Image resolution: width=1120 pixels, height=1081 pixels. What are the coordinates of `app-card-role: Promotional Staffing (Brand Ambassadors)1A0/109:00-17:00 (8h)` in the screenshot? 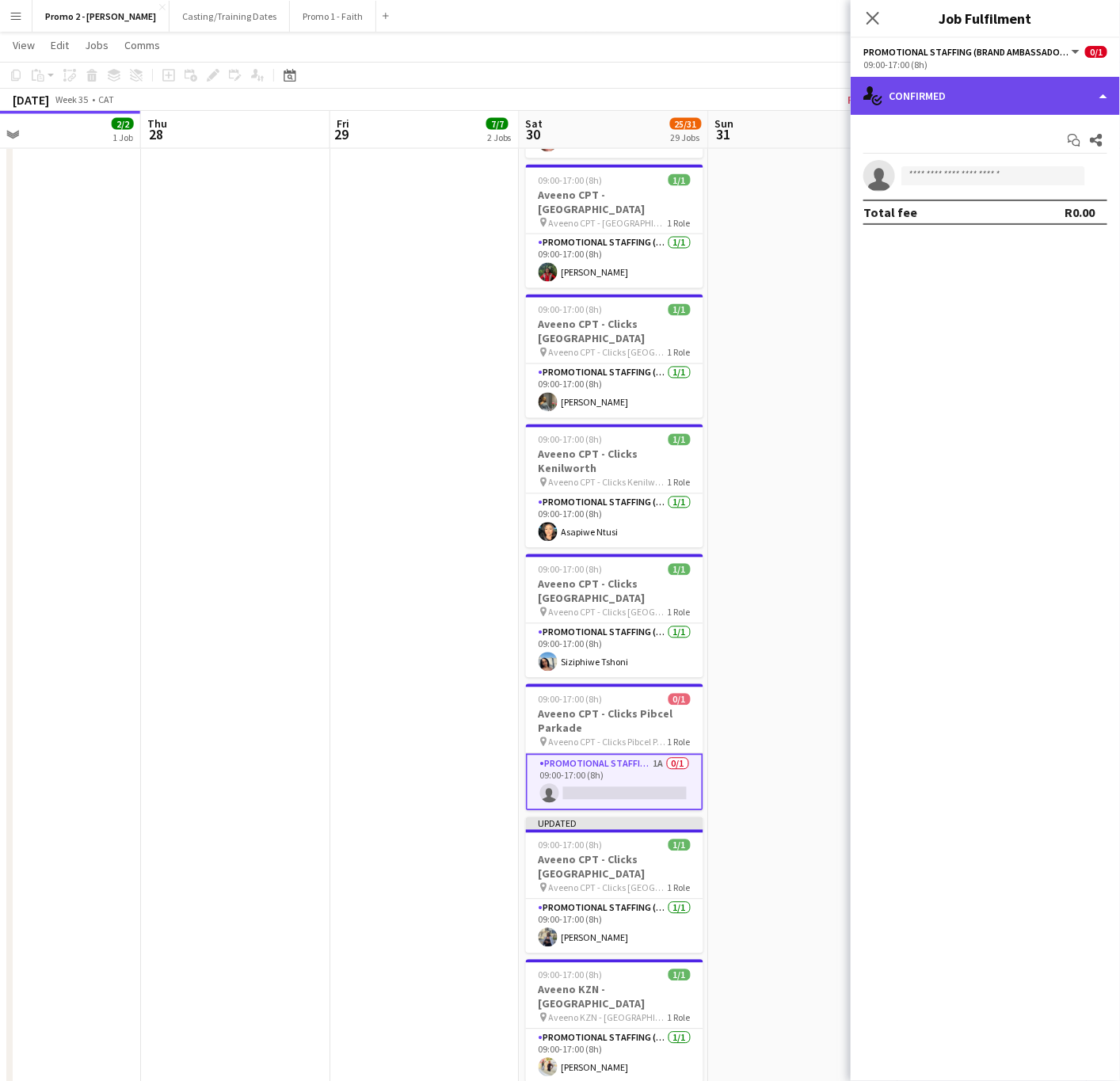 It's located at (614, 782).